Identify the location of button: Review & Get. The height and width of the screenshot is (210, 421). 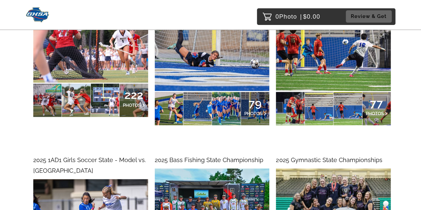
(369, 16).